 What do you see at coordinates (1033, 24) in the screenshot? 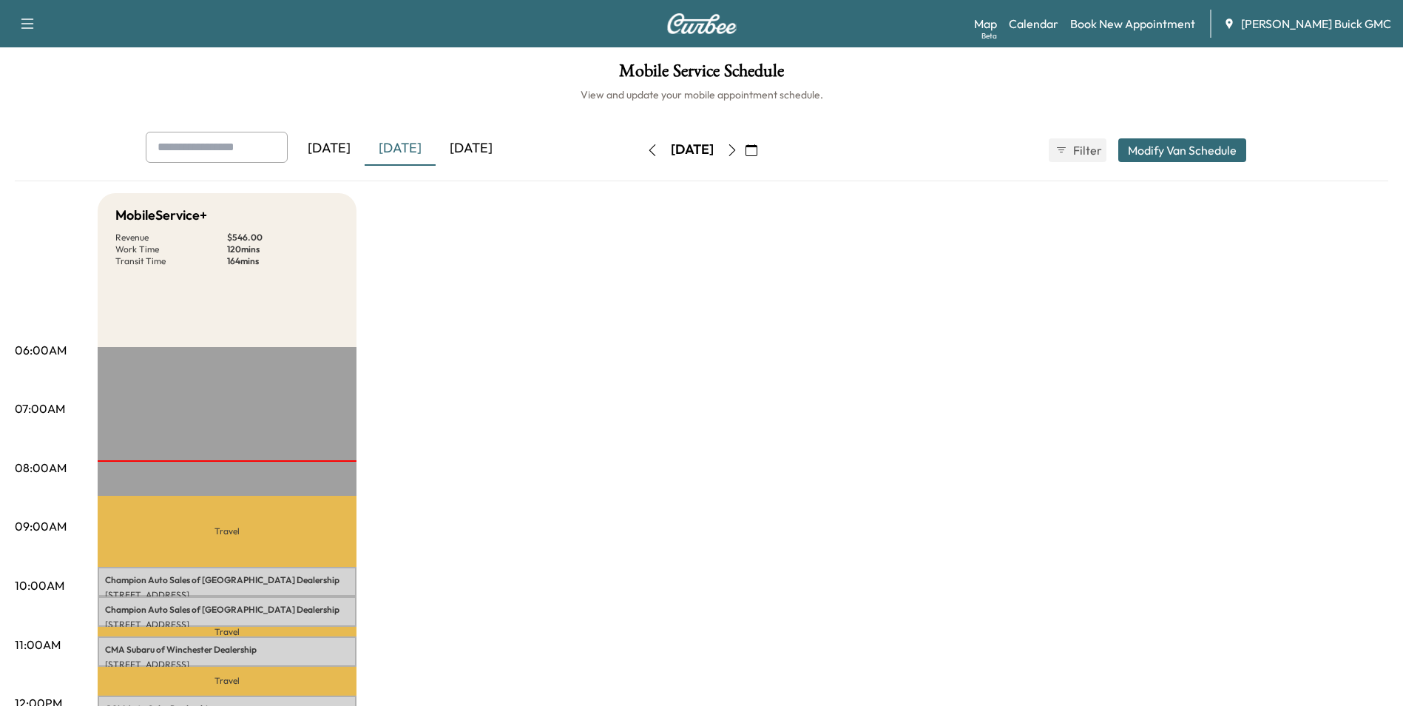
I see `a: Calendar` at bounding box center [1033, 24].